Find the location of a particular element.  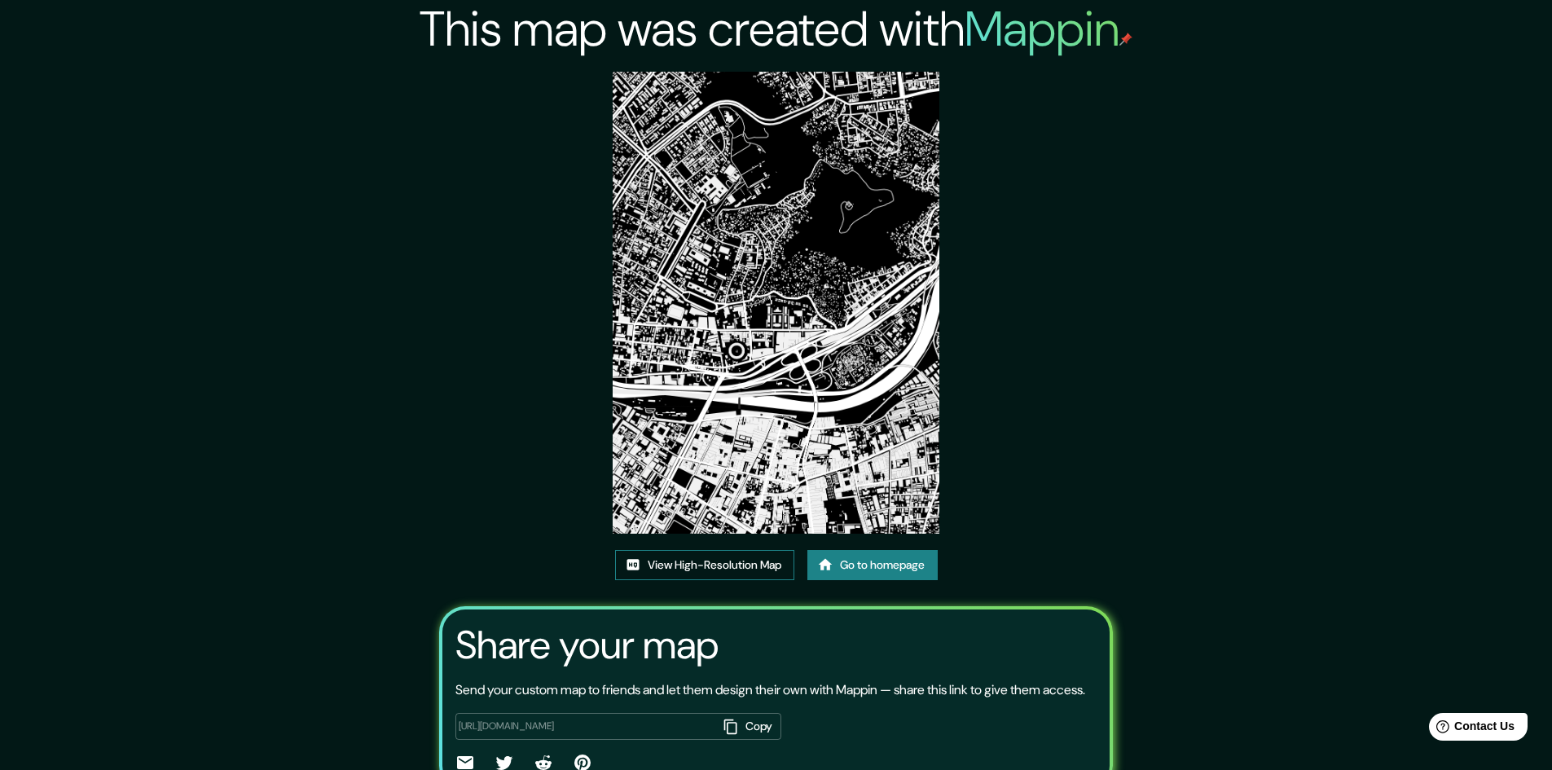

h3: Share your map is located at coordinates (586, 645).